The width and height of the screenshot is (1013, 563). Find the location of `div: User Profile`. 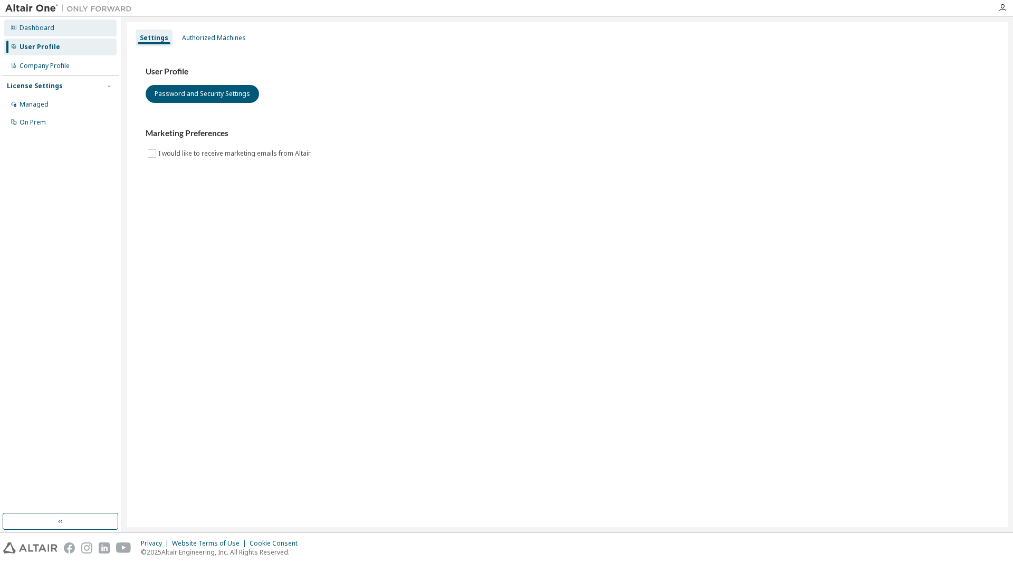

div: User Profile is located at coordinates (40, 47).